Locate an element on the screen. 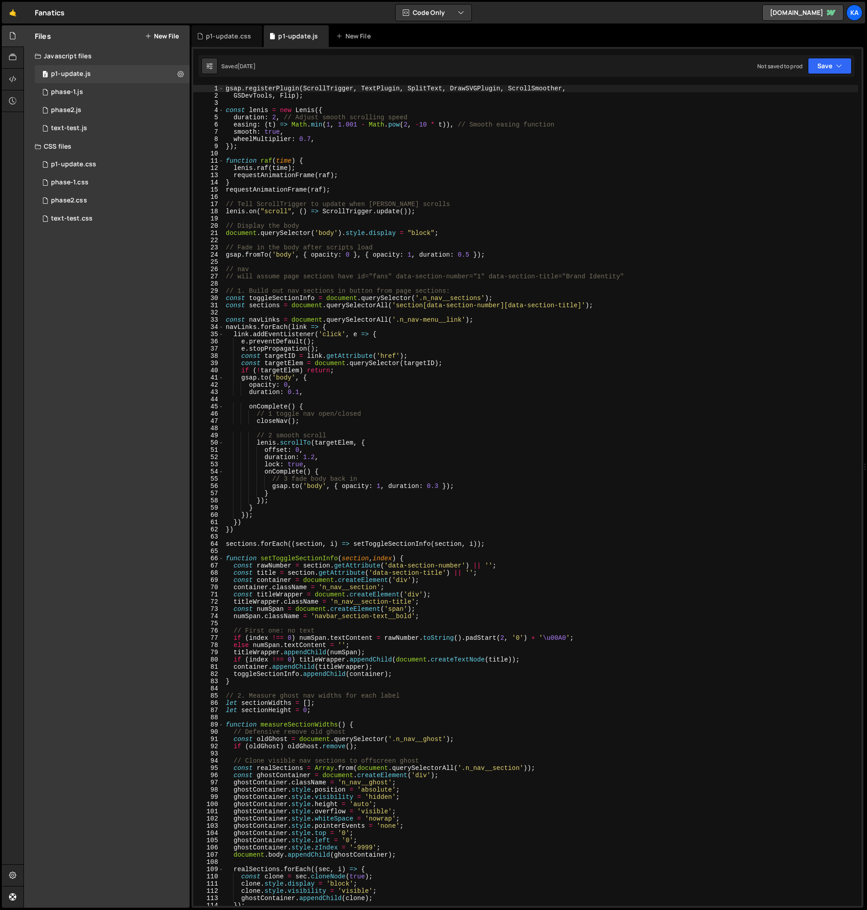  div: 57 is located at coordinates (209, 493).